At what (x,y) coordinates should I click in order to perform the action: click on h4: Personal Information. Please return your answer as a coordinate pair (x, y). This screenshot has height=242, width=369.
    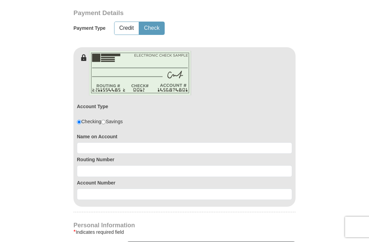
    Looking at the image, I should click on (185, 225).